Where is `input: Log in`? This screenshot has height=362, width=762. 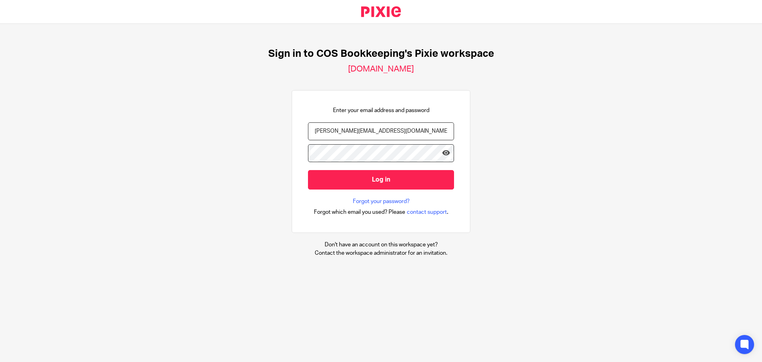
input: Log in is located at coordinates (381, 179).